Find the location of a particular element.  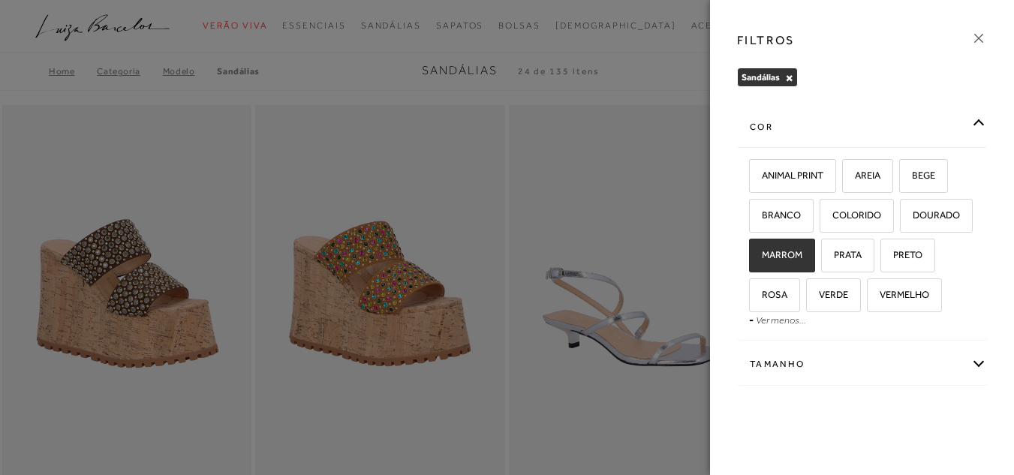

button: Sandálias Close is located at coordinates (789, 78).